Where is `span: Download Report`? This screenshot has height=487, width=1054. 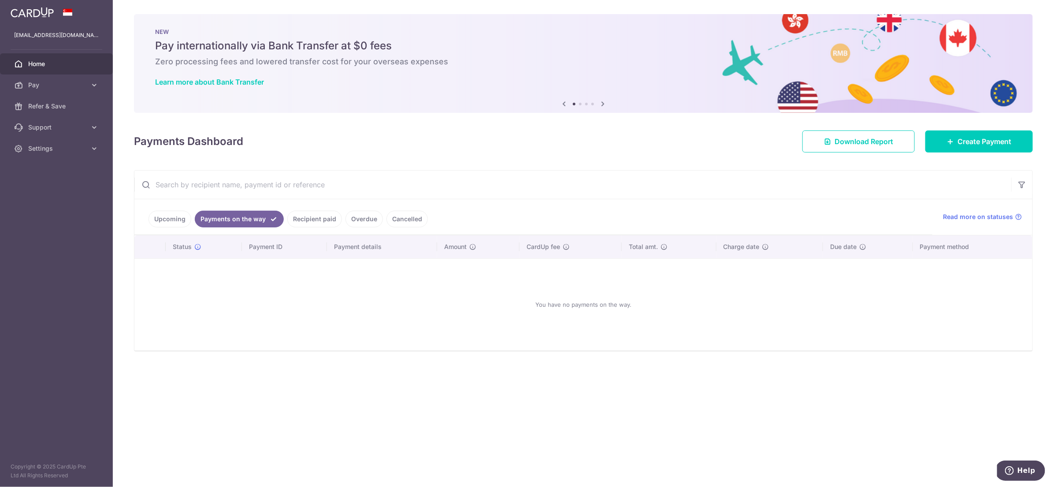 span: Download Report is located at coordinates (864, 141).